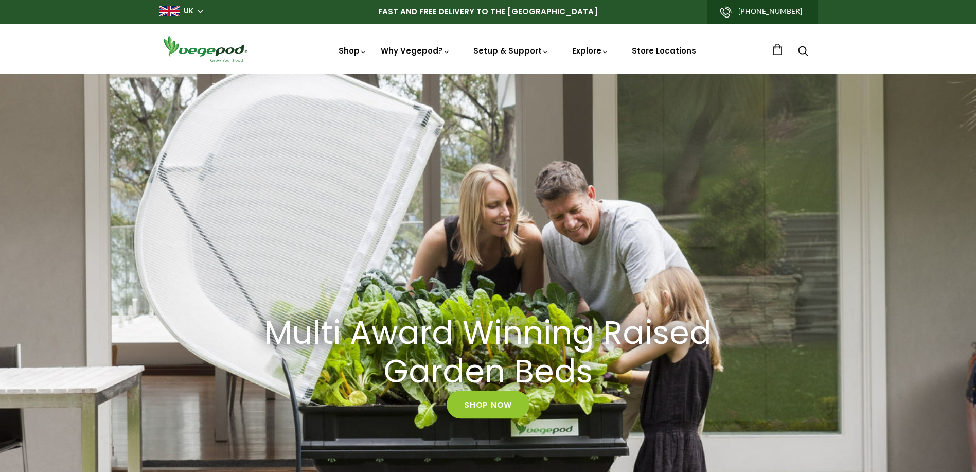  I want to click on a: Multi Award Winning Raised Garden Beds, so click(488, 353).